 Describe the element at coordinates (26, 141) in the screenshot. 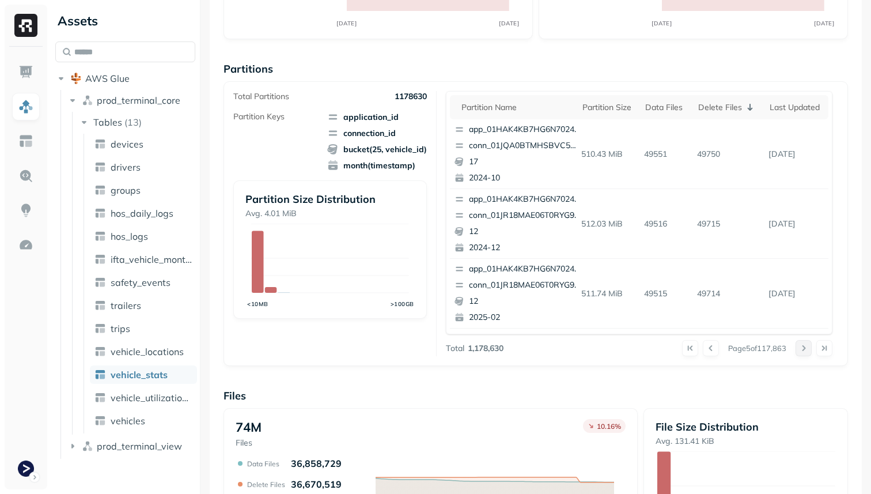

I see `img: Asset Explorer` at that location.